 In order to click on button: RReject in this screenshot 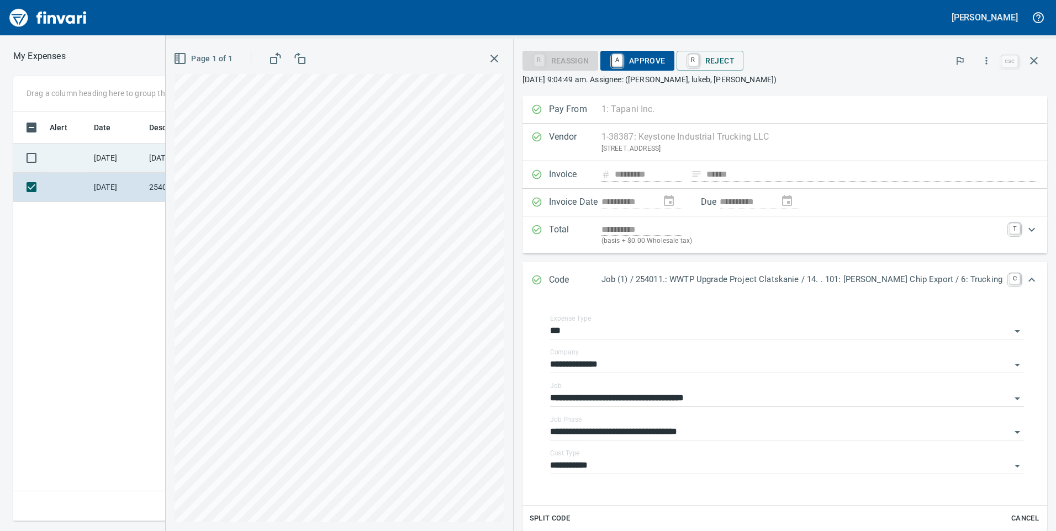, I will do `click(710, 61)`.